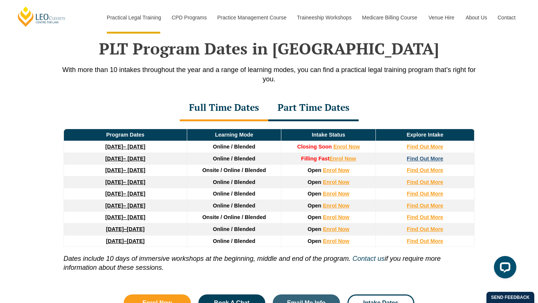 Image resolution: width=538 pixels, height=303 pixels. What do you see at coordinates (189, 18) in the screenshot?
I see `a: CPD Programs` at bounding box center [189, 18].